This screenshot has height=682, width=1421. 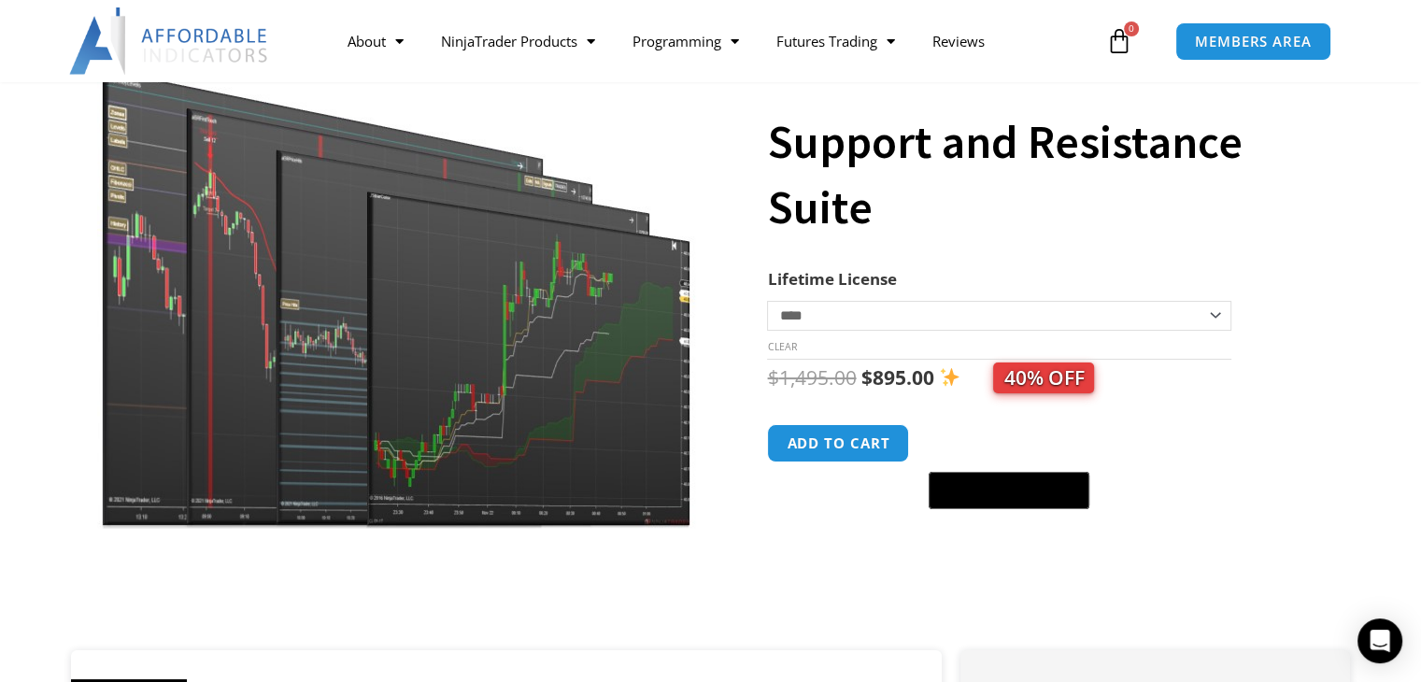 I want to click on h1: Support and Resistance Suite, so click(x=1040, y=175).